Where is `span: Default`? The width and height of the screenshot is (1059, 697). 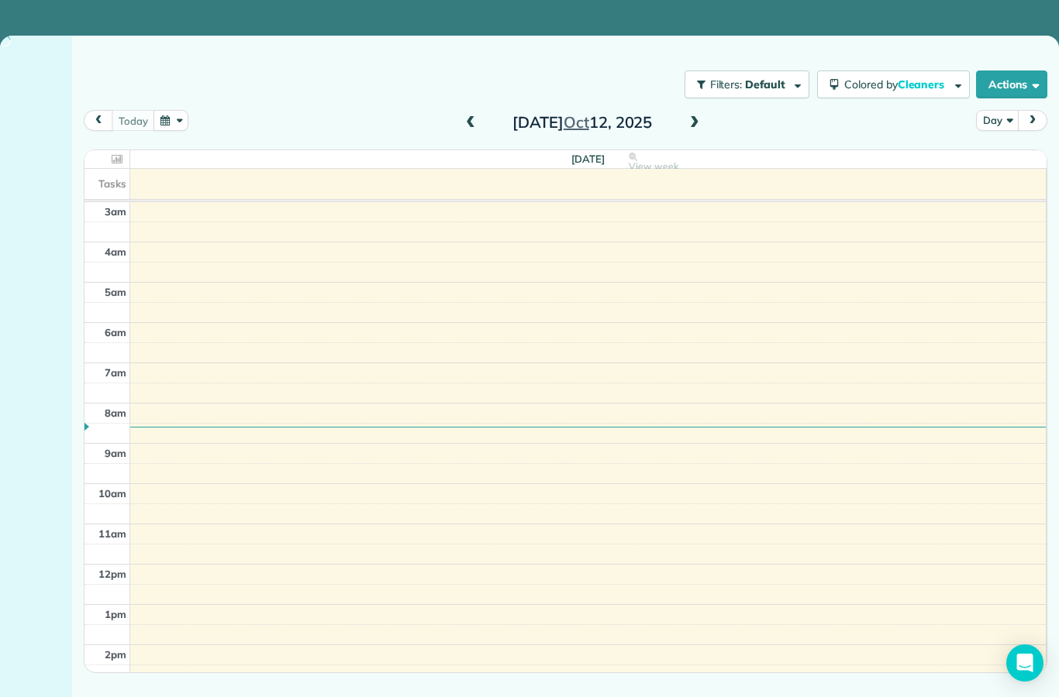 span: Default is located at coordinates (765, 84).